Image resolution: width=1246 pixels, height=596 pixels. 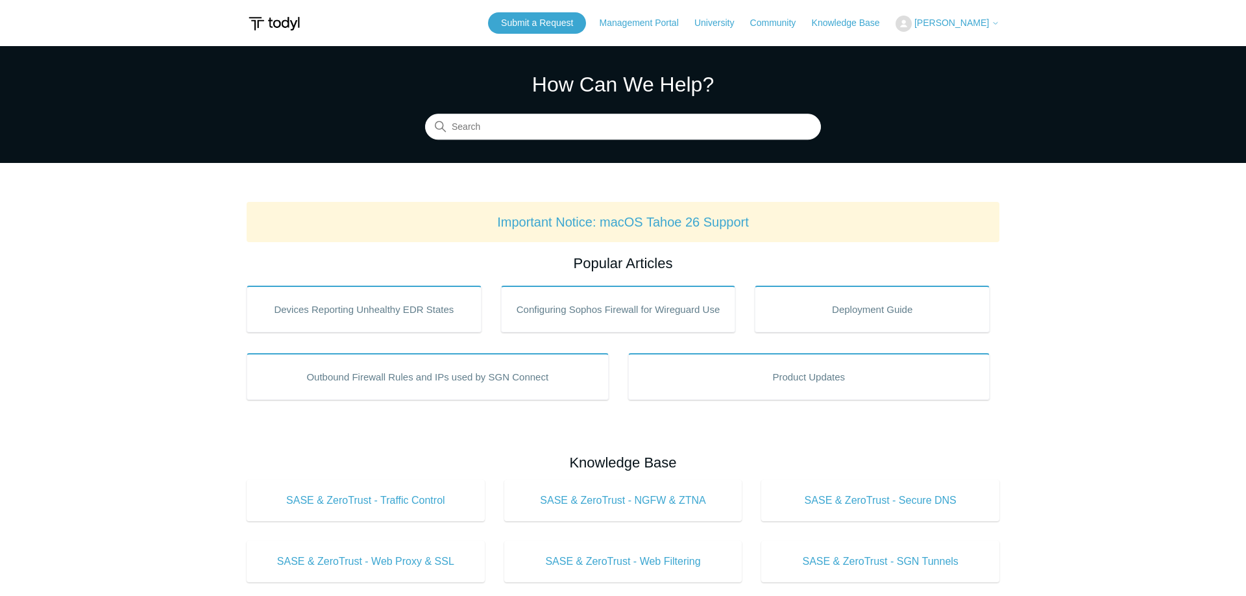 I want to click on span: SASE & ZeroTrust - Web Proxy & SSL, so click(x=365, y=561).